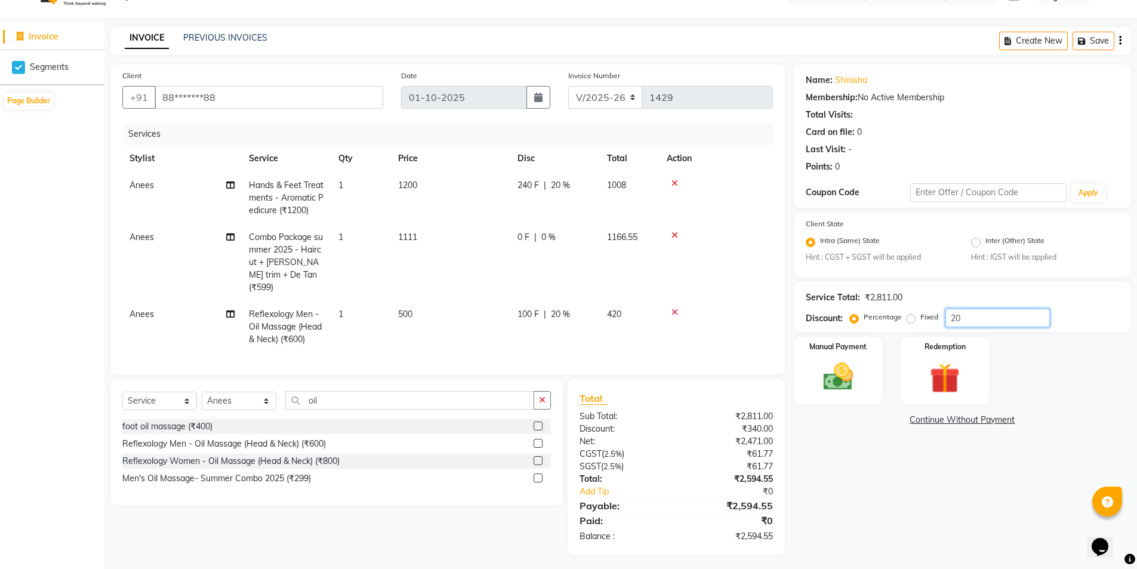  Describe the element at coordinates (962, 420) in the screenshot. I see `a: Continue Without Payment` at that location.